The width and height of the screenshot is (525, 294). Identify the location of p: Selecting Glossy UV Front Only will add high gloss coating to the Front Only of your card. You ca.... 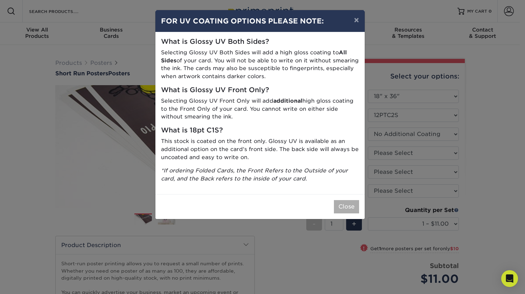
(260, 109).